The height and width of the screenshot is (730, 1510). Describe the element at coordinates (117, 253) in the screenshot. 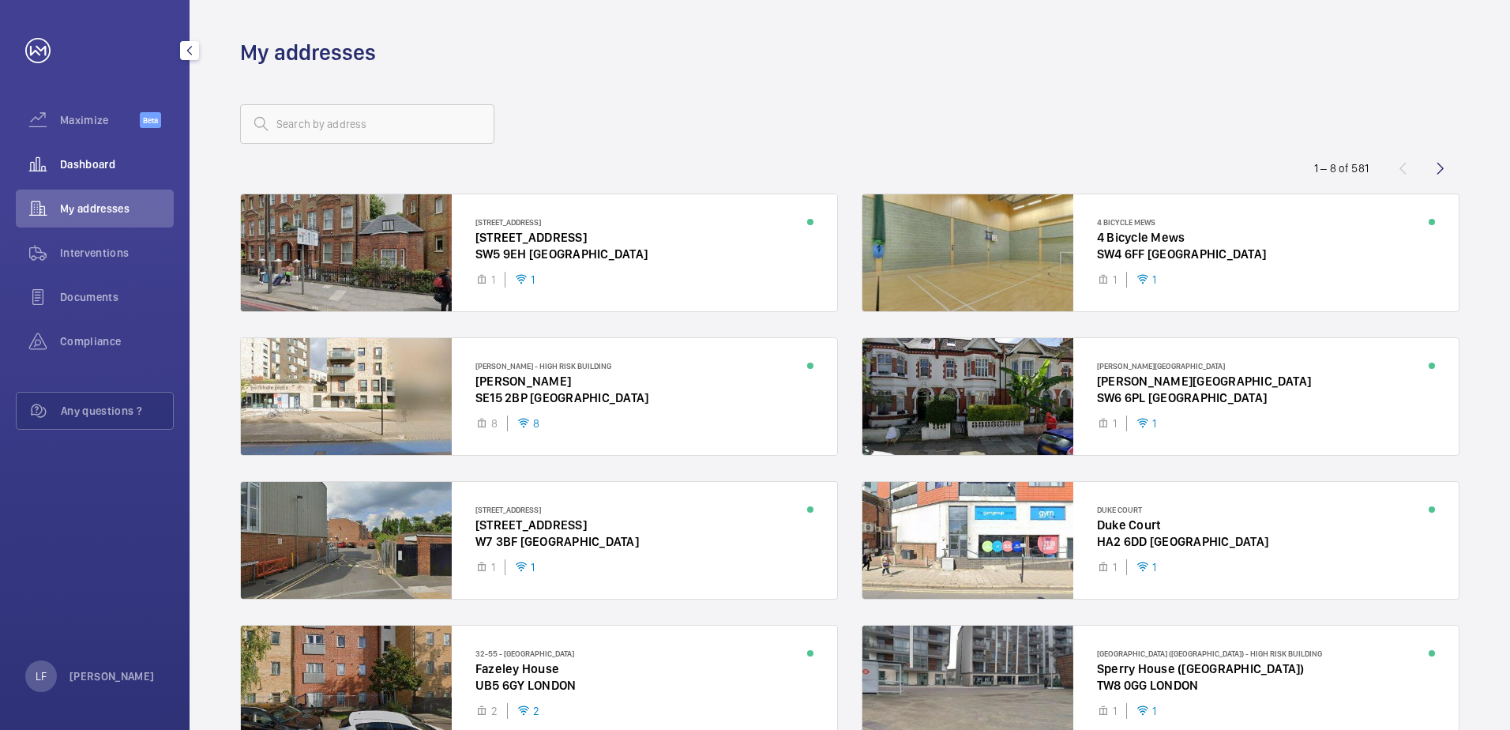

I see `span: Interventions` at that location.